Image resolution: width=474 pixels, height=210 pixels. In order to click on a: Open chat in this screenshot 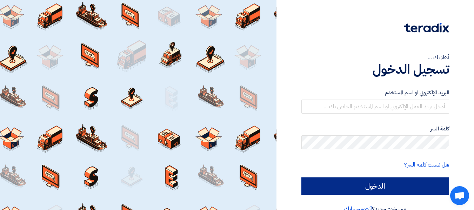, I will do `click(460, 196)`.